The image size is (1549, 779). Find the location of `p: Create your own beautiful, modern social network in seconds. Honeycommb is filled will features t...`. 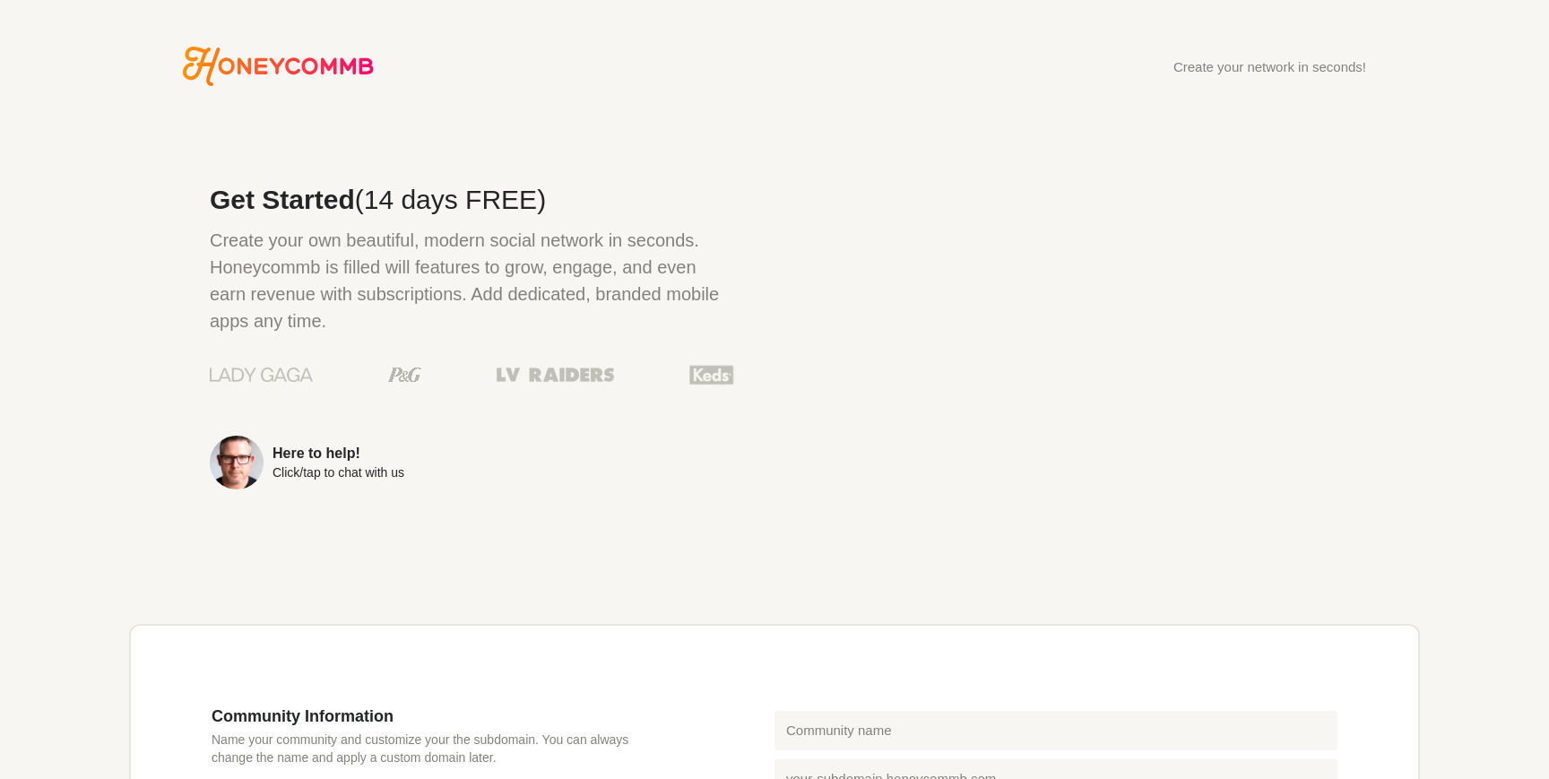

p: Create your own beautiful, modern social network in seconds. Honeycommb is filled will features t... is located at coordinates (472, 281).